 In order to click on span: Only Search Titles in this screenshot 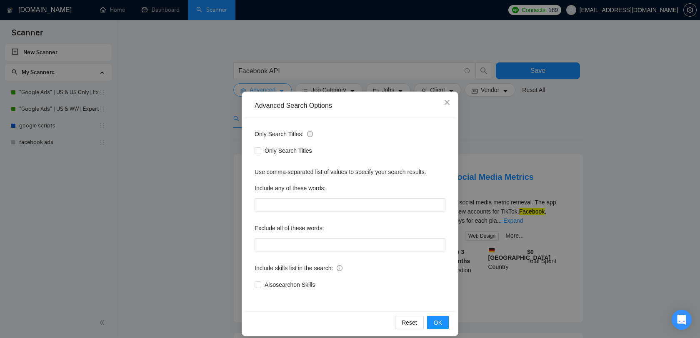, I will do `click(288, 151)`.